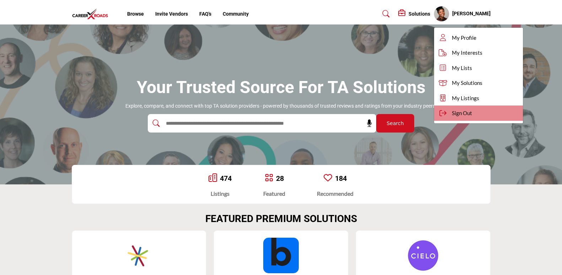 This screenshot has height=275, width=562. I want to click on h5: Solutions, so click(419, 14).